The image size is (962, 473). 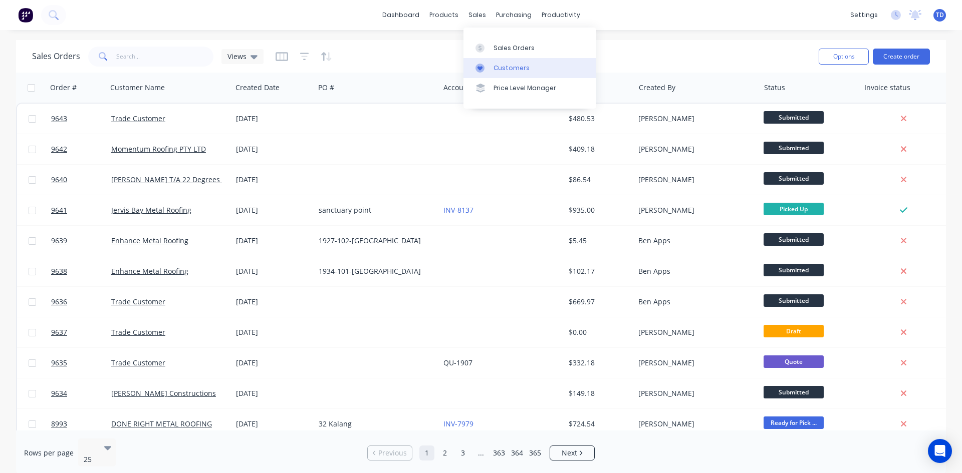 What do you see at coordinates (793, 331) in the screenshot?
I see `span: Draft` at bounding box center [793, 331].